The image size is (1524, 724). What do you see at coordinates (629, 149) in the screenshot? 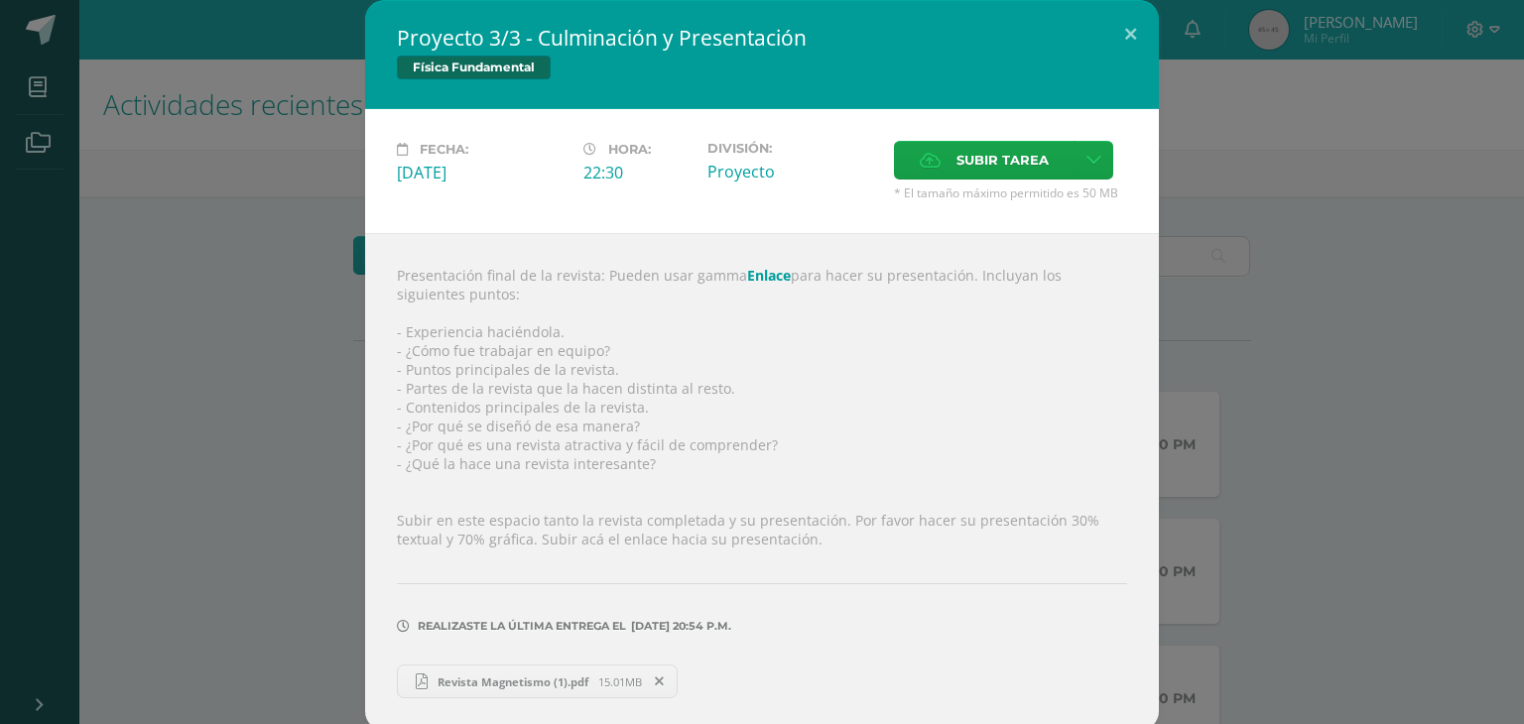
I see `span: Hora:` at bounding box center [629, 149].